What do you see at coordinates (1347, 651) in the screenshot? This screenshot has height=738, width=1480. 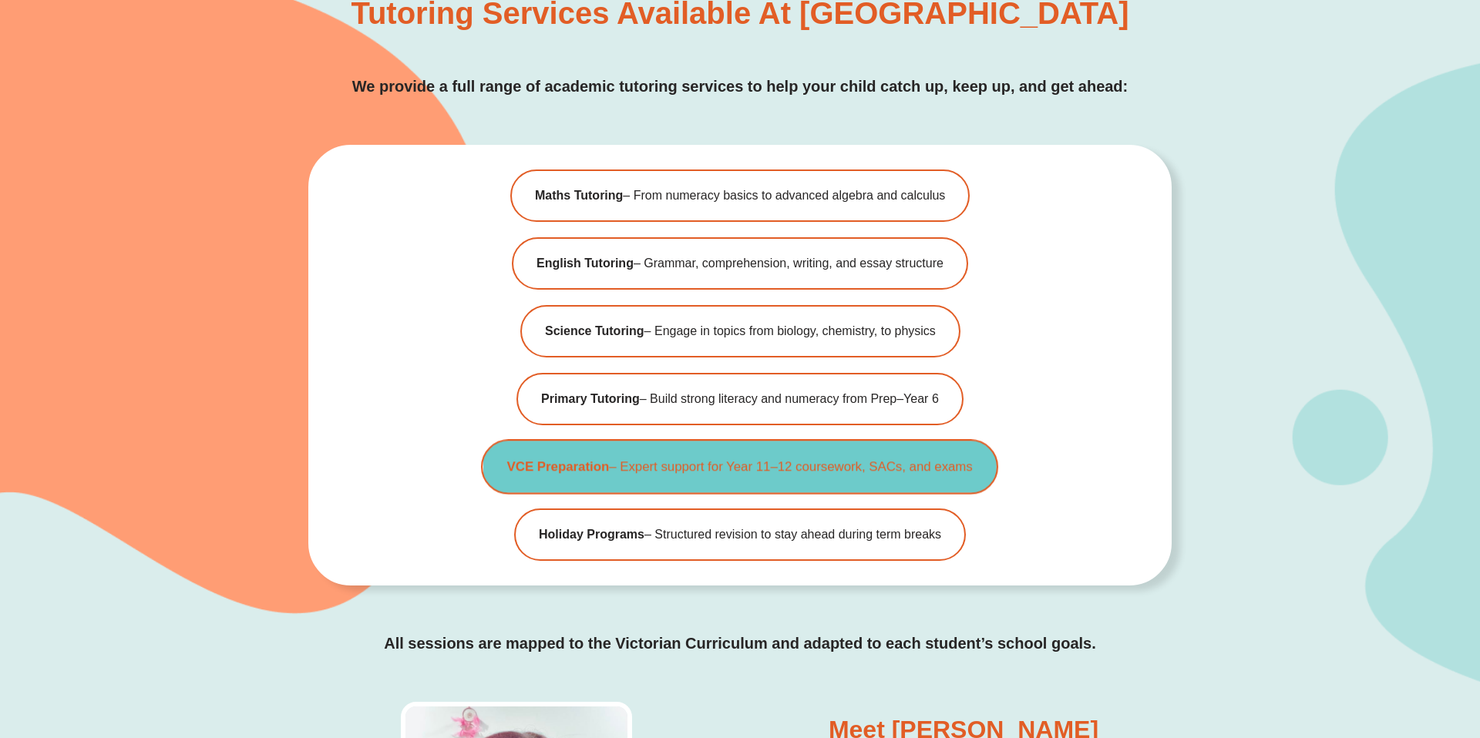 I see `div: Chat Widget` at bounding box center [1347, 651].